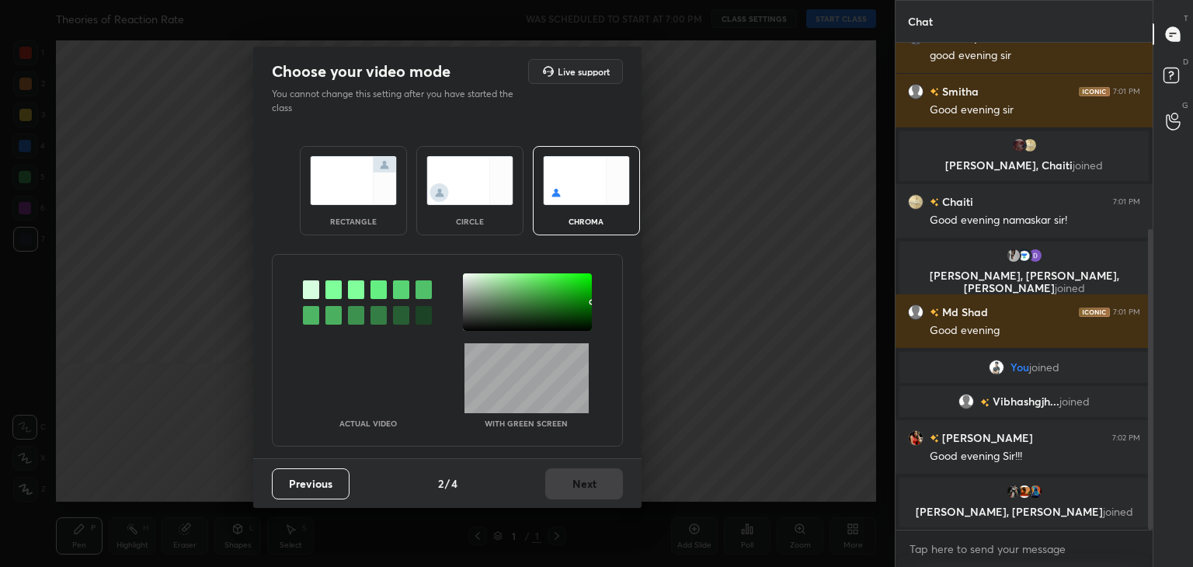 The height and width of the screenshot is (567, 1193). I want to click on h6: Md Shad, so click(963, 312).